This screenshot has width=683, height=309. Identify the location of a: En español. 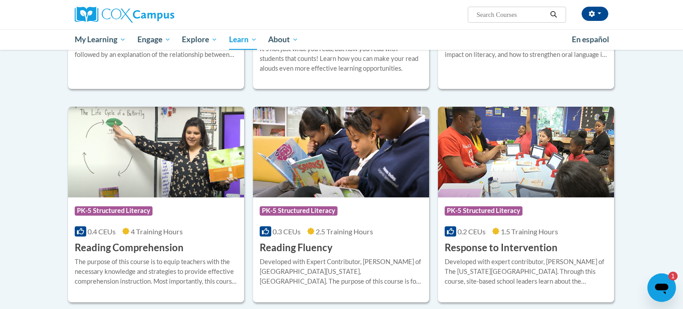
(591, 40).